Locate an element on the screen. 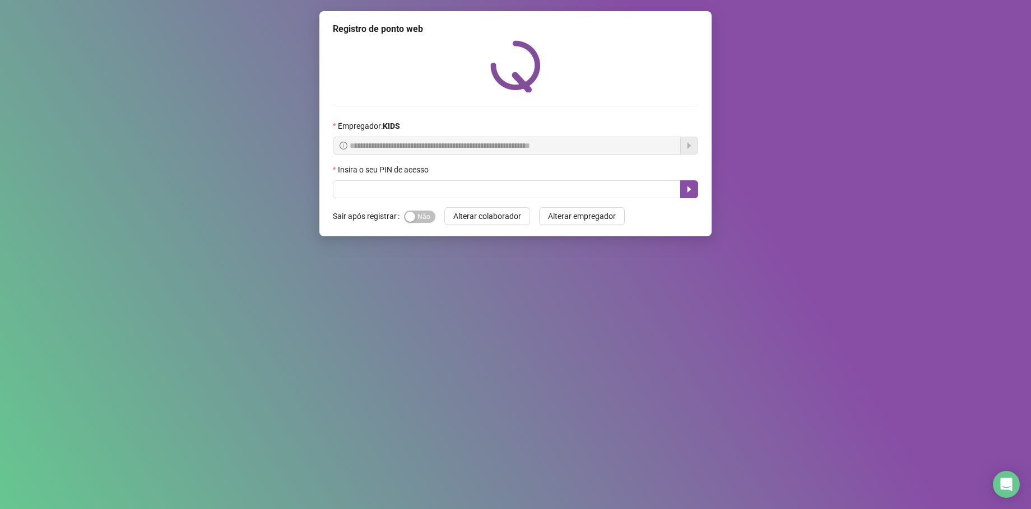  div: Registro de ponto web is located at coordinates (516, 29).